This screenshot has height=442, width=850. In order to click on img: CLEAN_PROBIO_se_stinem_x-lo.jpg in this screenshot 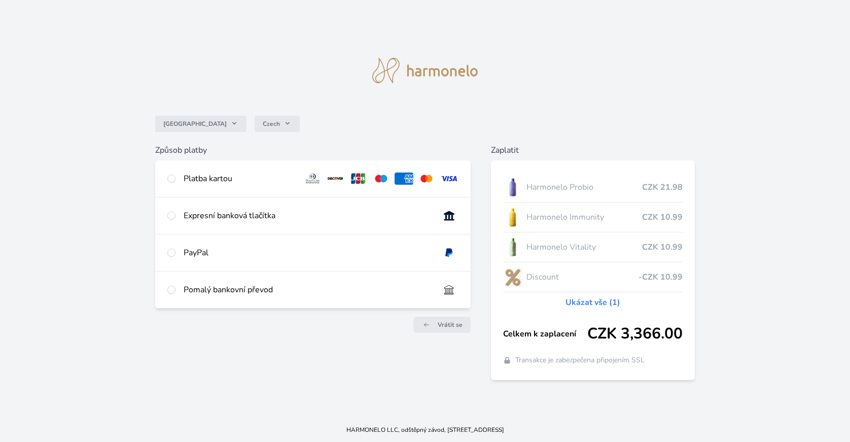, I will do `click(513, 187)`.